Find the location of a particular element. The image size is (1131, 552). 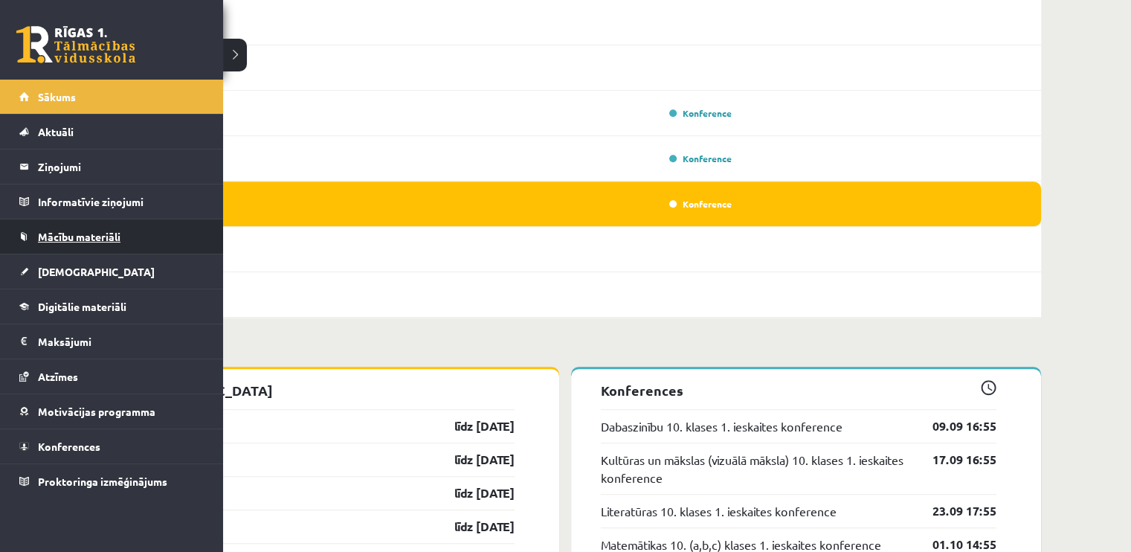

a: Kultūras un mākslas (vizuālā māksla) 10. klases 1. ieskaites konference is located at coordinates (756, 469).